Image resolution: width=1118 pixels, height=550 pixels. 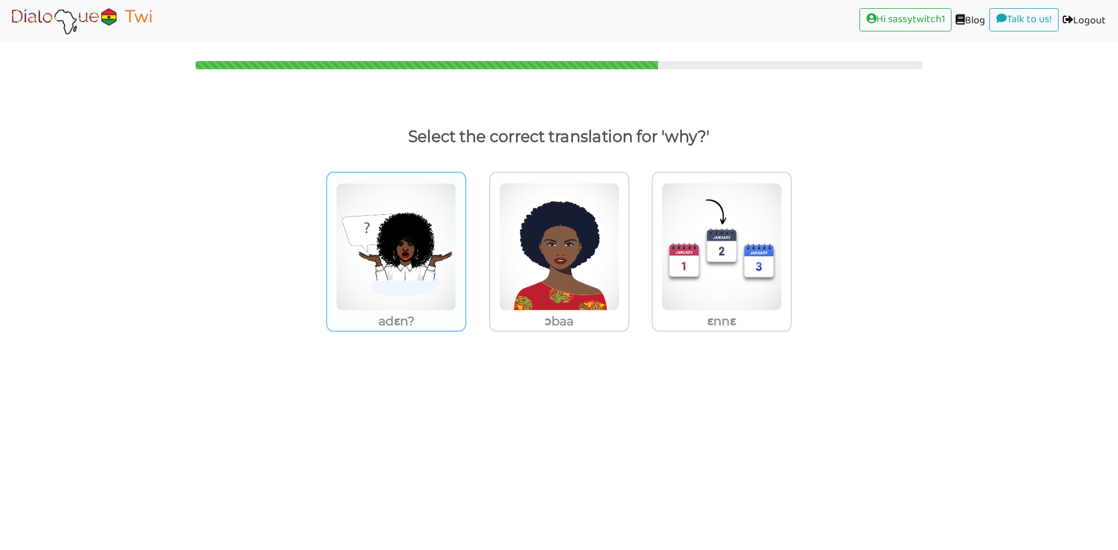 I want to click on a: Blog, so click(x=970, y=21).